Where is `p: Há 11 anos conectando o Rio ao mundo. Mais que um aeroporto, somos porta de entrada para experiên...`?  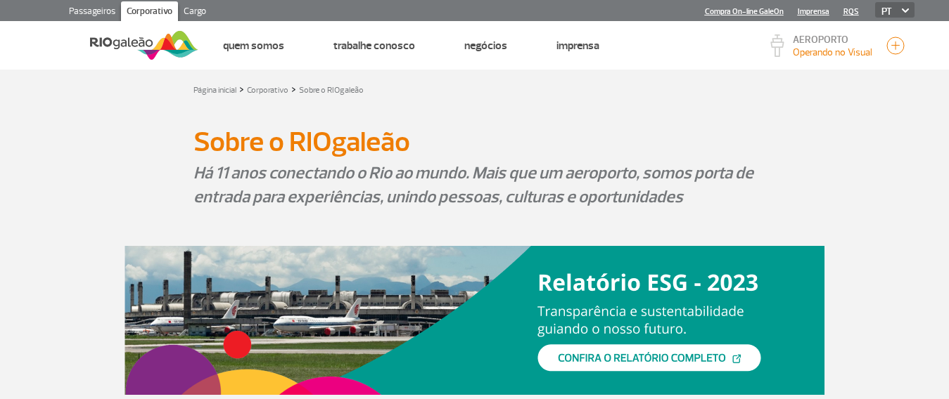
p: Há 11 anos conectando o Rio ao mundo. Mais que um aeroporto, somos porta de entrada para experiên... is located at coordinates (475, 185).